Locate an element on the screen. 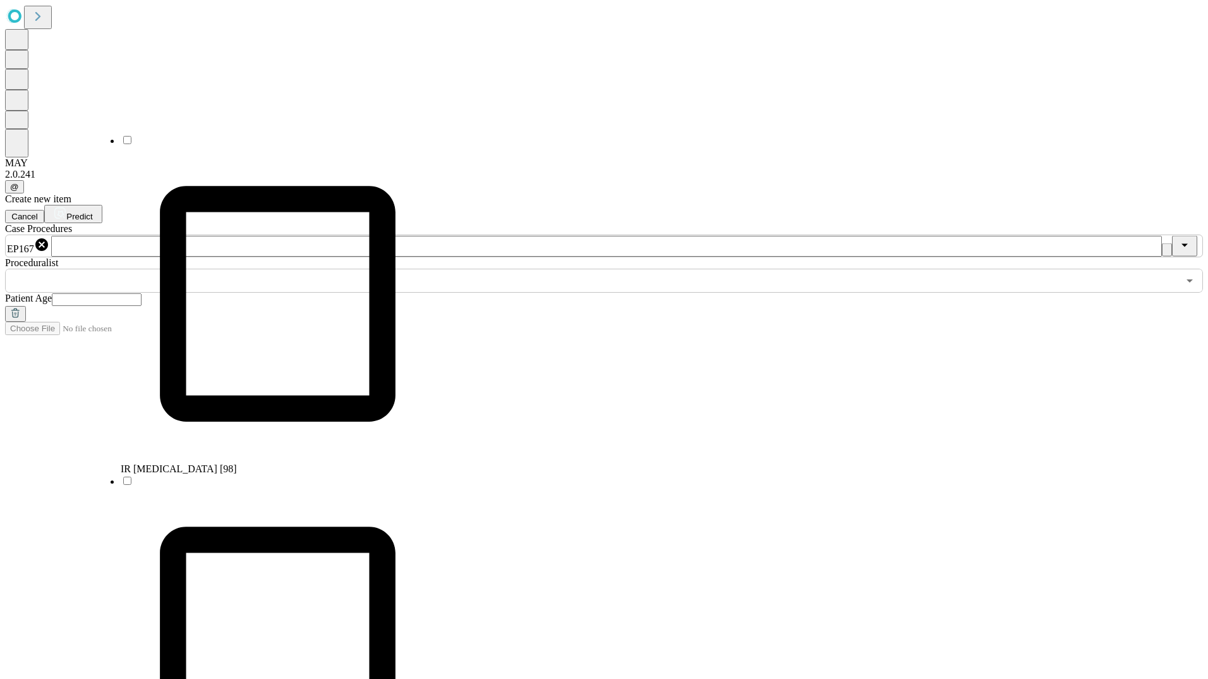  span: Patient Age is located at coordinates (28, 298).